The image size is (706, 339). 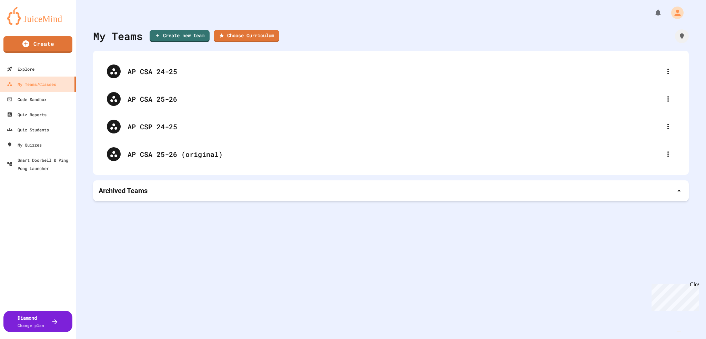 What do you see at coordinates (681, 36) in the screenshot?
I see `div: How it works` at bounding box center [681, 36].